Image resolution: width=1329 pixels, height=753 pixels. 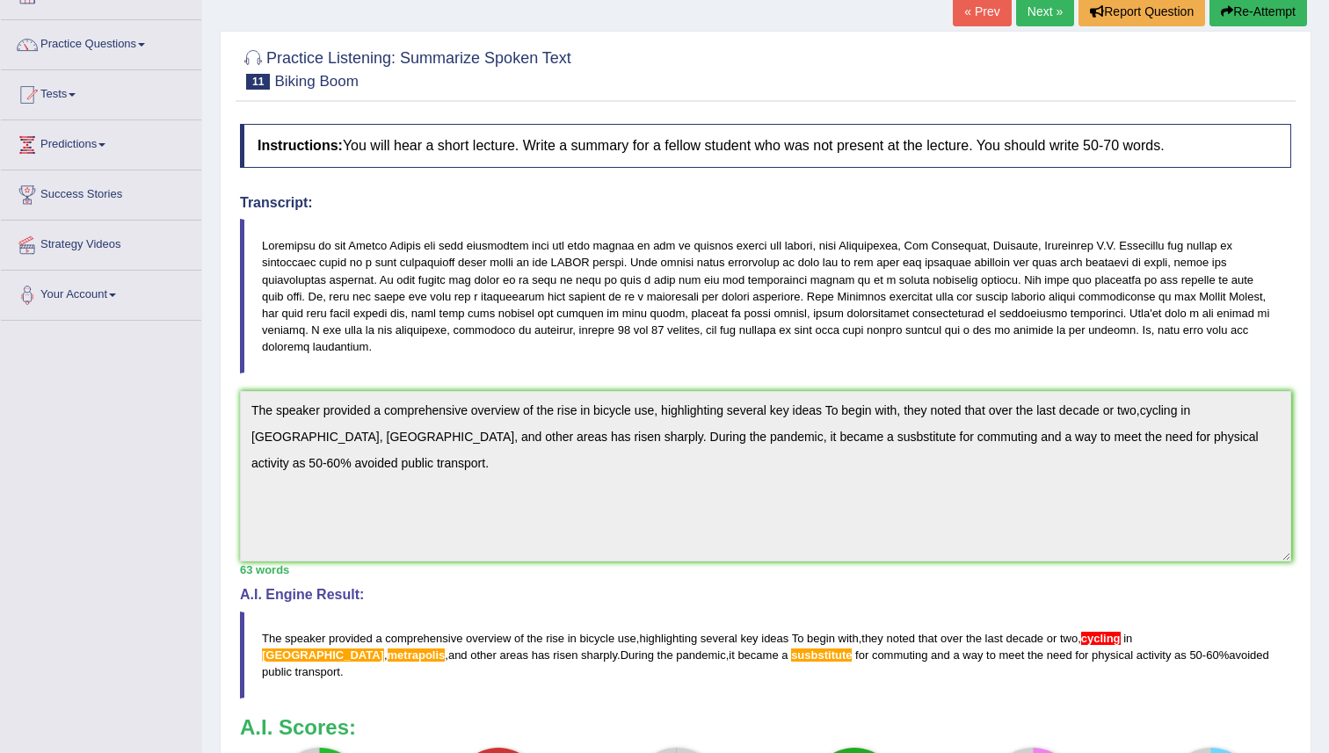 What do you see at coordinates (277, 672) in the screenshot?
I see `span: public` at bounding box center [277, 672].